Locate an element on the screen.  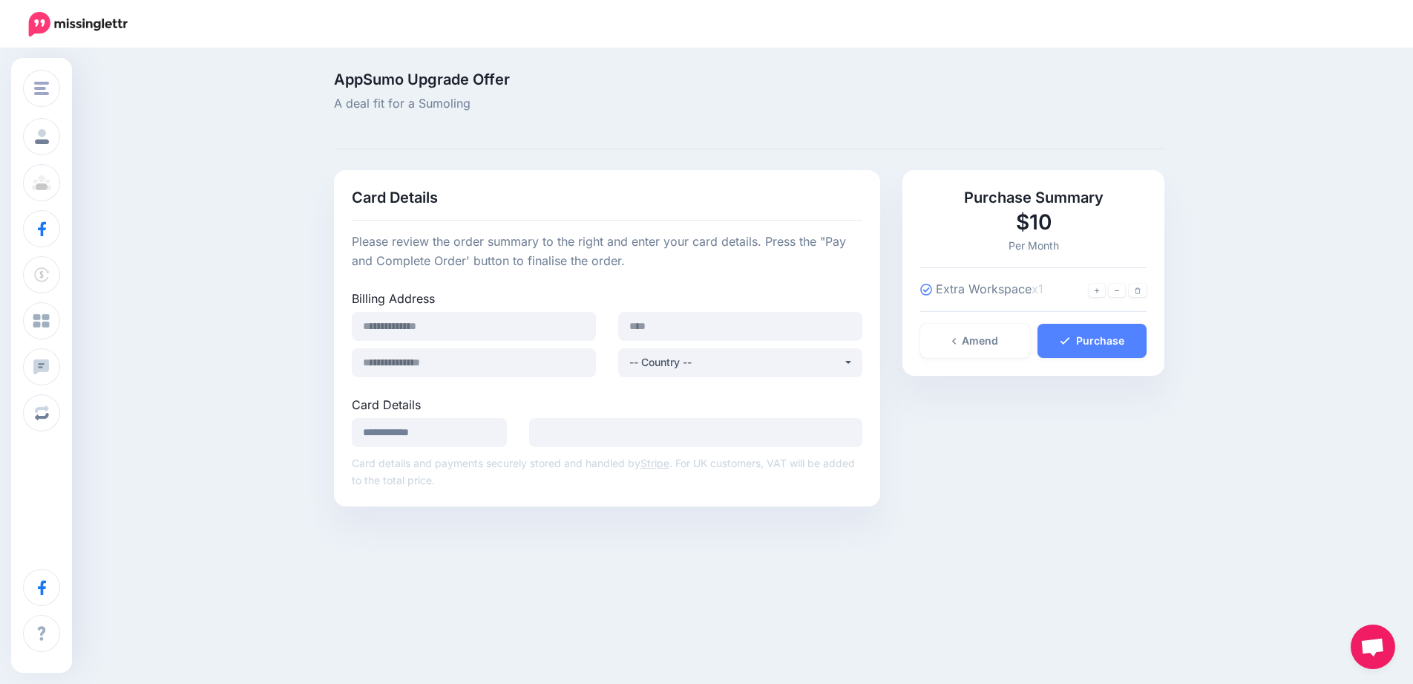
p: Please review the order summary to the right and enter your card details. Press the "Pay and Comp... is located at coordinates (607, 252).